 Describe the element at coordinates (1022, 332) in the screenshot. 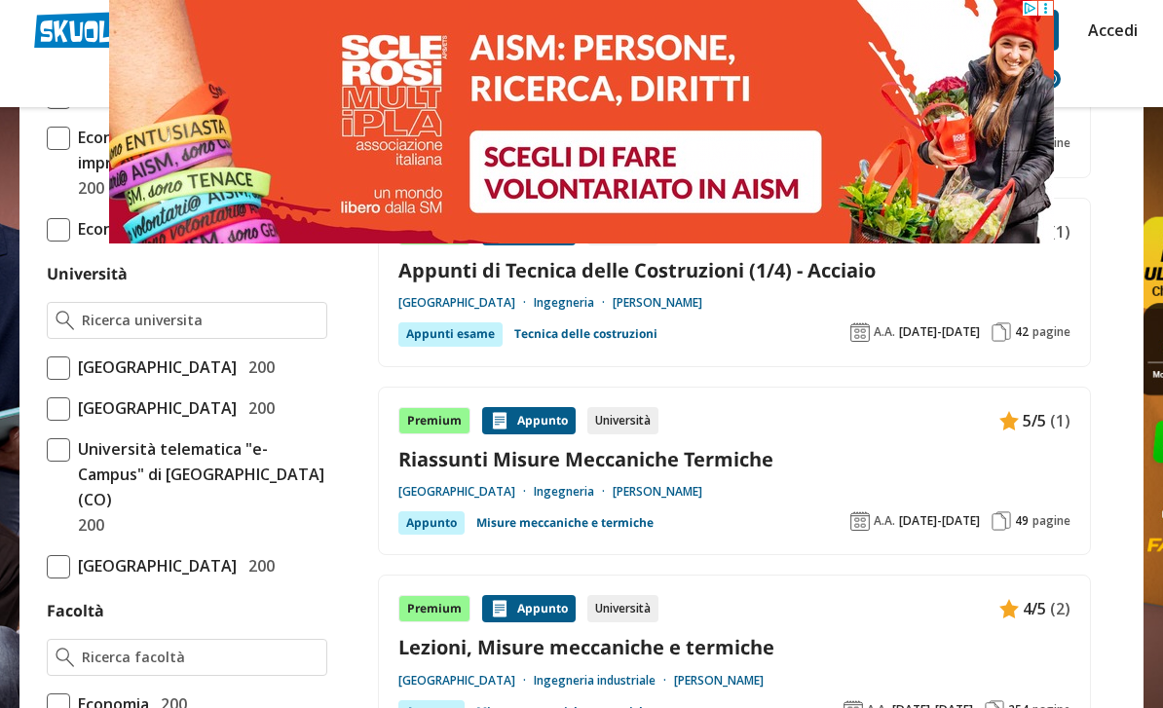

I see `span: 42` at that location.